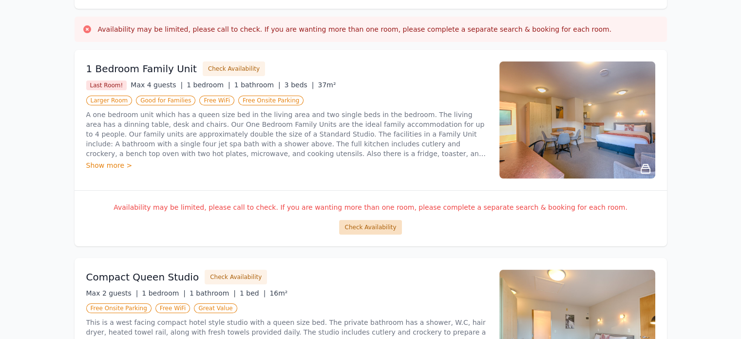  What do you see at coordinates (215, 308) in the screenshot?
I see `span: Great Value` at bounding box center [215, 308].